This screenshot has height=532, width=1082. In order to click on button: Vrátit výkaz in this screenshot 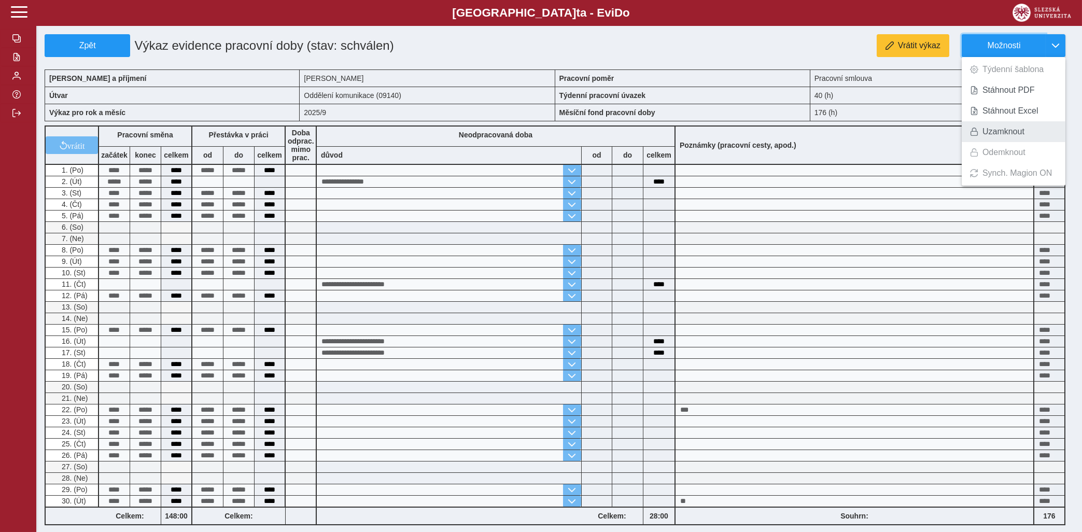, I will do `click(913, 46)`.